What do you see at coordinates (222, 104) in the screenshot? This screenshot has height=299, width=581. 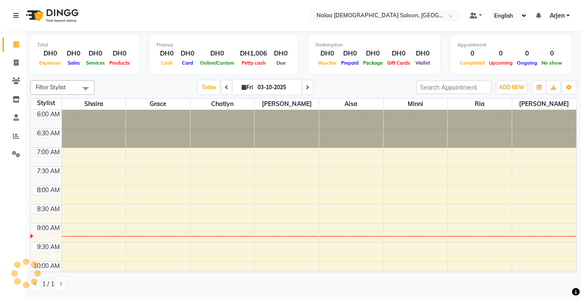 I see `span: Chatlyn` at bounding box center [222, 104].